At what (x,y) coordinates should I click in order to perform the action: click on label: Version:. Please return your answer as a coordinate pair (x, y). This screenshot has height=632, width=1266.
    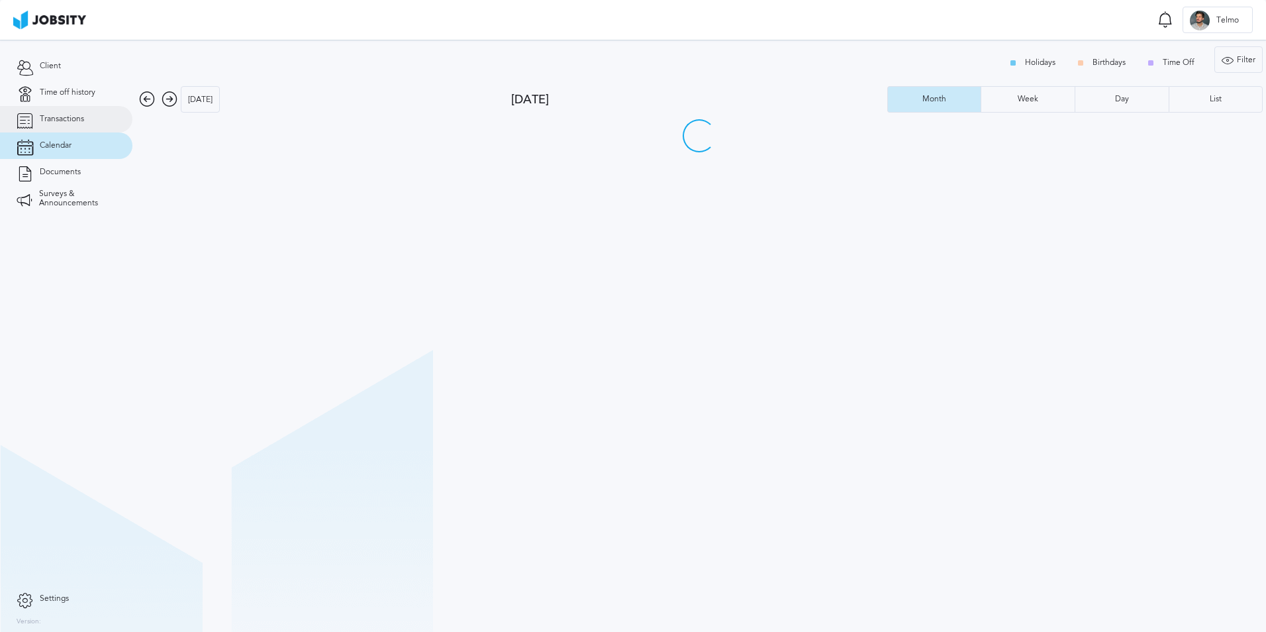
    Looking at the image, I should click on (28, 622).